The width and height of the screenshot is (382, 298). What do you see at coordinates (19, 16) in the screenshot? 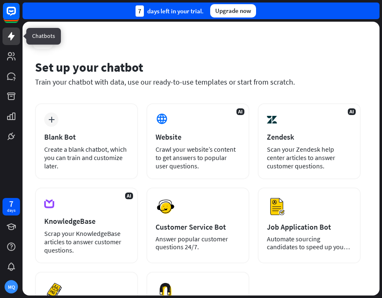
I see `button: Open LiveChat chat widget` at bounding box center [19, 16].